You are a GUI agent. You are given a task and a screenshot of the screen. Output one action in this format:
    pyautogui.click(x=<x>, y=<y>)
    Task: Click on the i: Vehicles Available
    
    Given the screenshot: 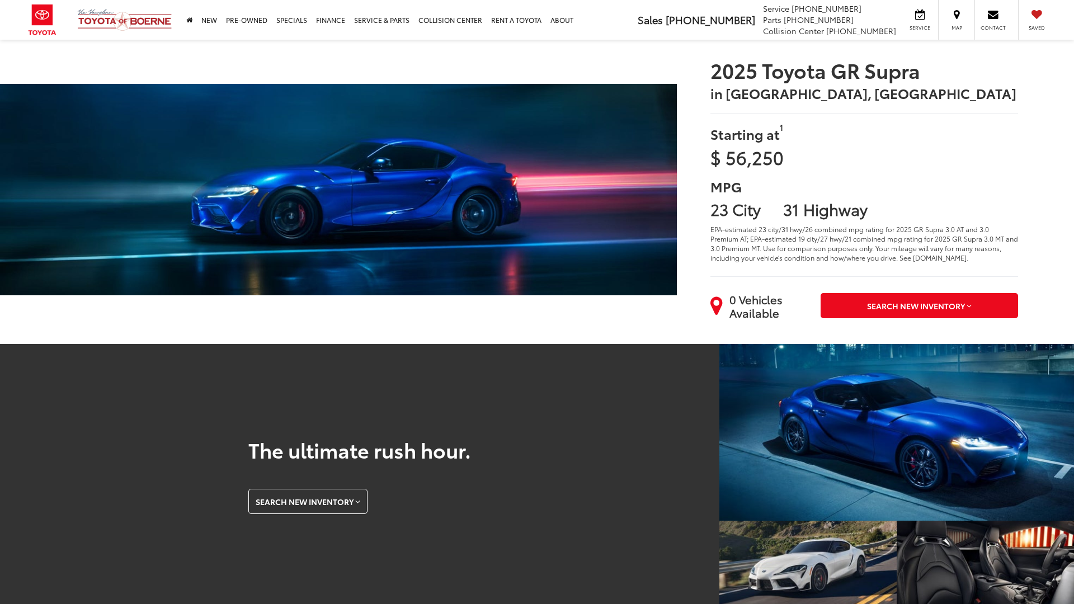 What is the action you would take?
    pyautogui.click(x=716, y=306)
    